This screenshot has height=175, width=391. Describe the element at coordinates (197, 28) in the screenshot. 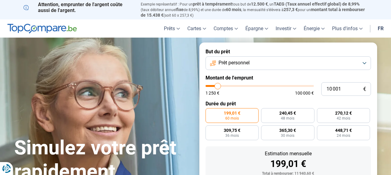

I see `a: Cartes` at that location.